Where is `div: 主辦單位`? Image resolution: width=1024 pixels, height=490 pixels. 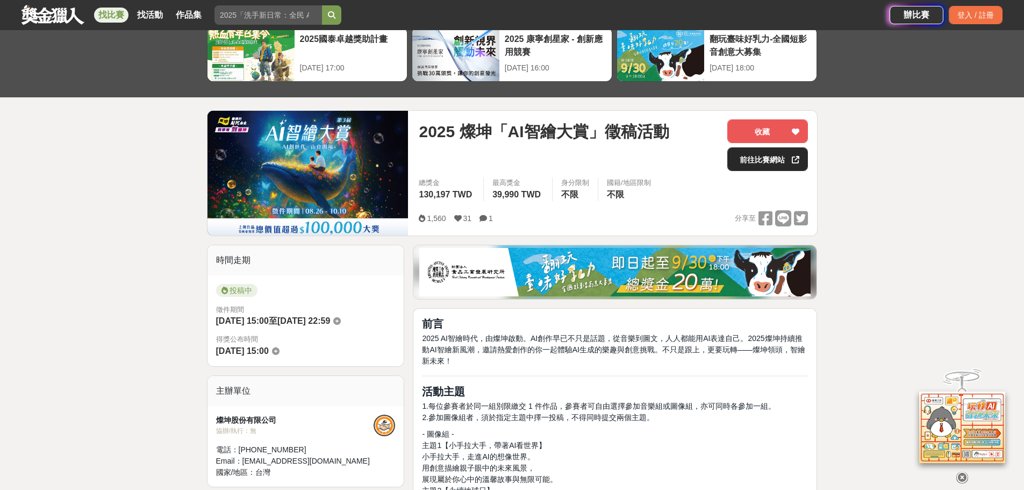
div: 主辦單位 is located at coordinates (306, 391).